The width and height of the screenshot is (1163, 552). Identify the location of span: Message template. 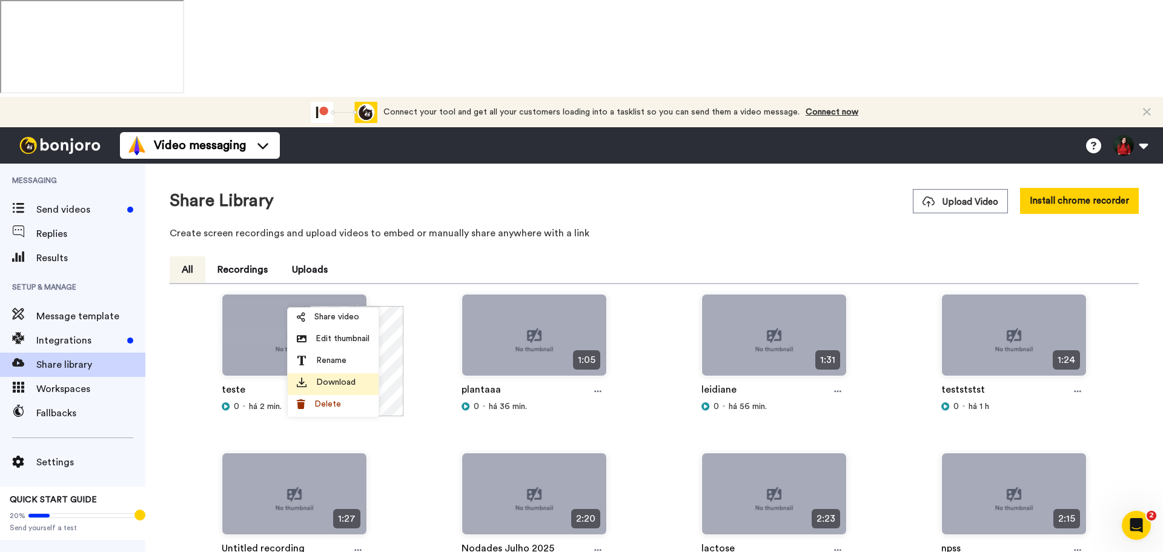
(91, 316).